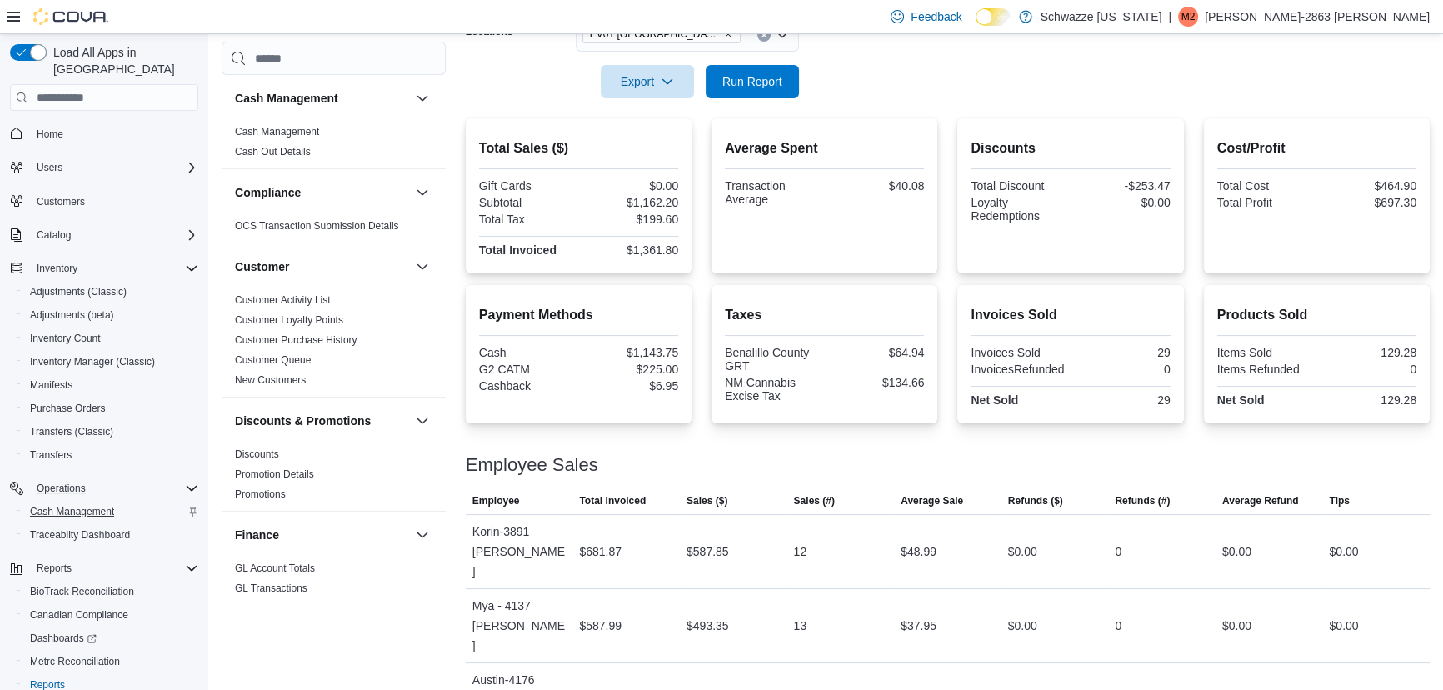  Describe the element at coordinates (578, 315) in the screenshot. I see `h2: Payment Methods` at that location.